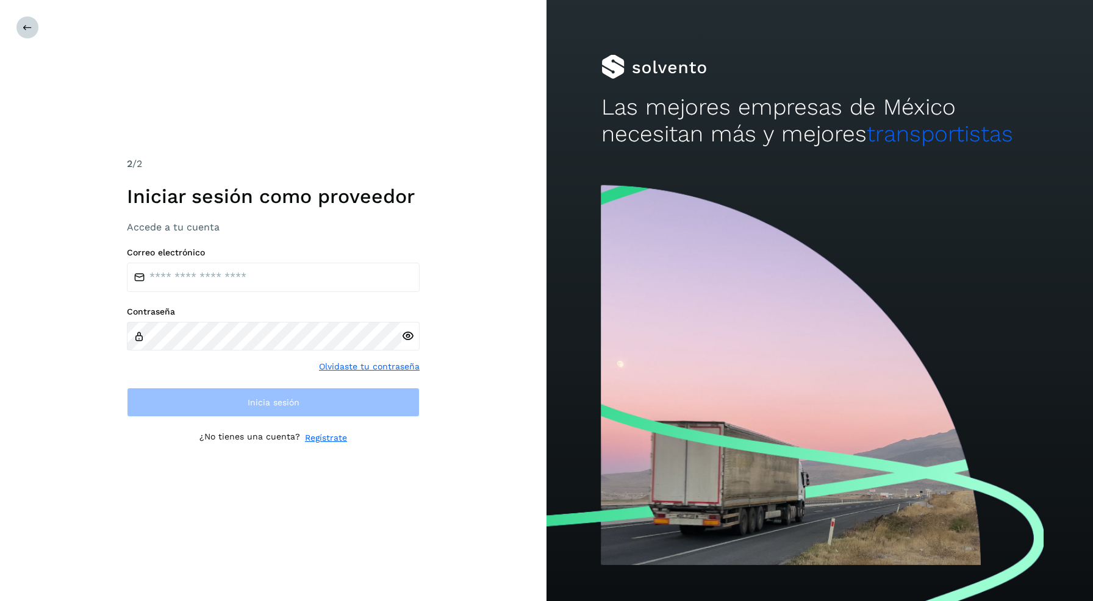 The image size is (1093, 601). Describe the element at coordinates (273, 164) in the screenshot. I see `div: /2` at that location.